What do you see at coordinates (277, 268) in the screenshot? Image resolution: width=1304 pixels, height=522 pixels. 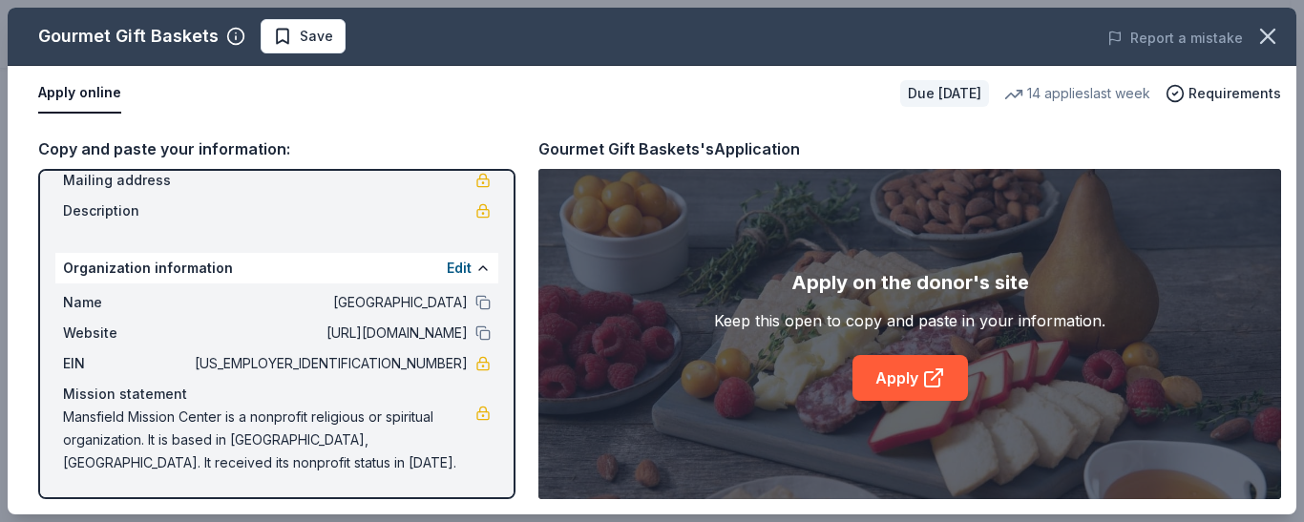 I see `div: Organization information` at bounding box center [277, 268].